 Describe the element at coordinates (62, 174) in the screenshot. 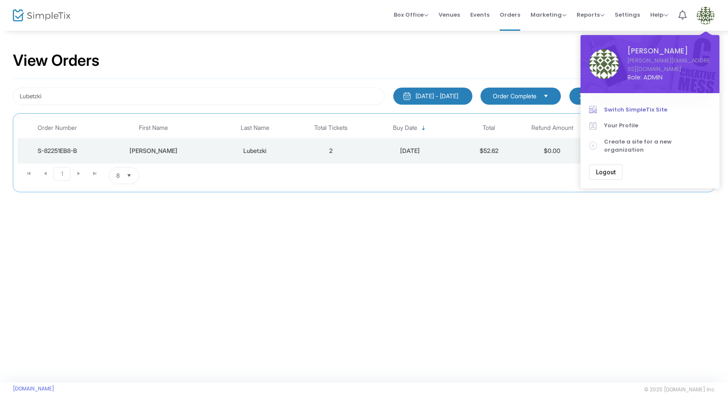

I see `span: Page 1` at that location.